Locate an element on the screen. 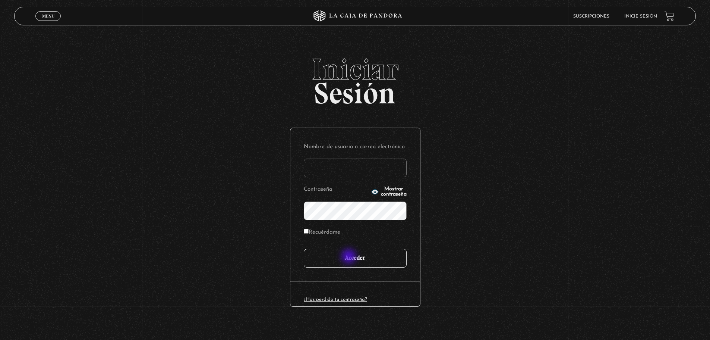  a: Suscripciones is located at coordinates (591, 16).